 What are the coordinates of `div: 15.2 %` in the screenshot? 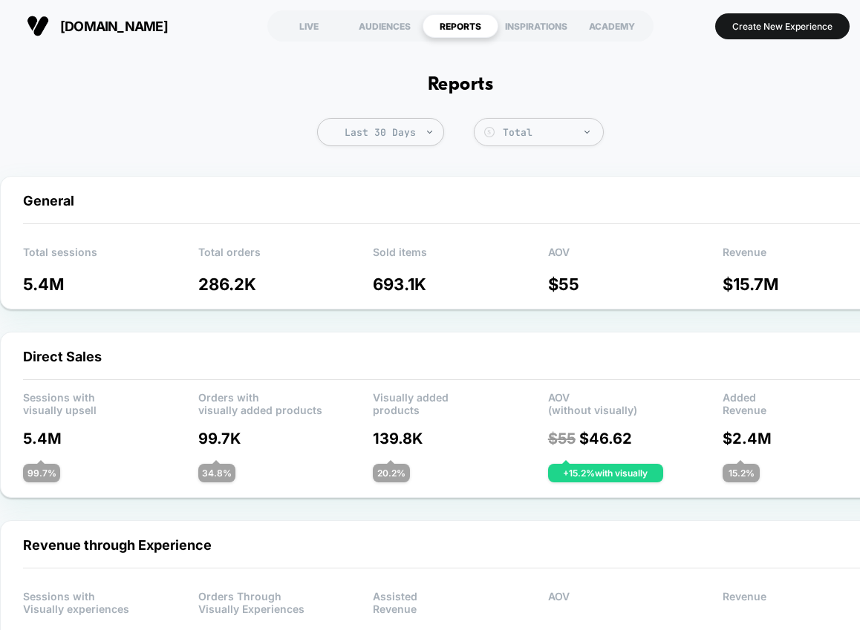 It's located at (741, 473).